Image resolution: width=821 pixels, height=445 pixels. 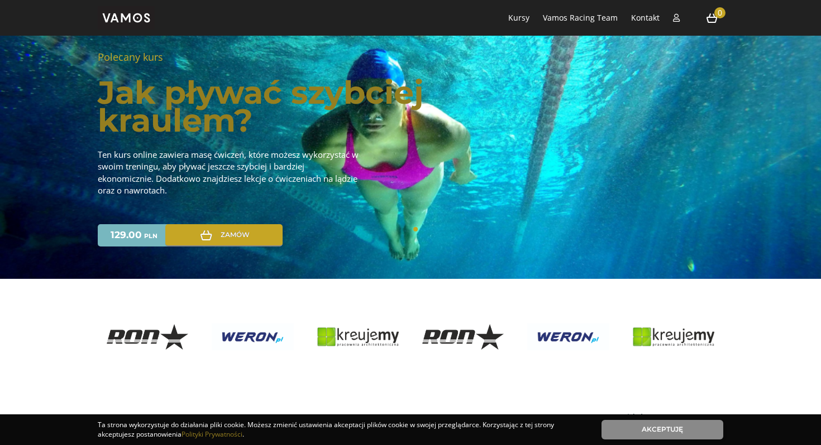 I want to click on a: Zamów, so click(x=224, y=236).